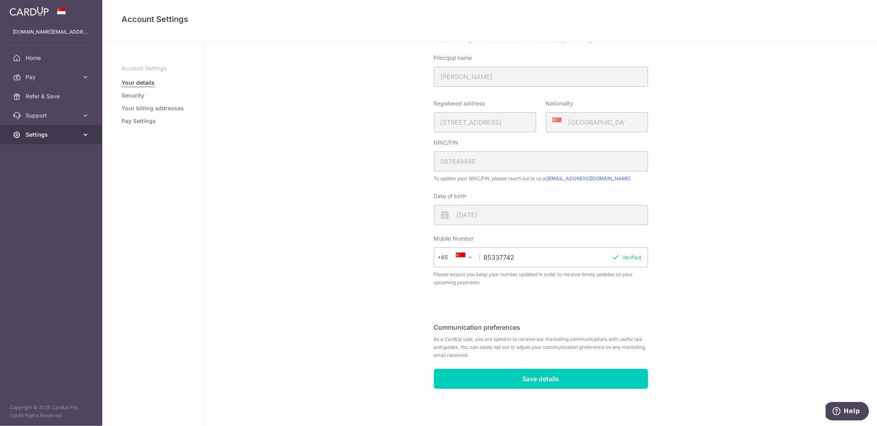  I want to click on label: Registered address, so click(460, 104).